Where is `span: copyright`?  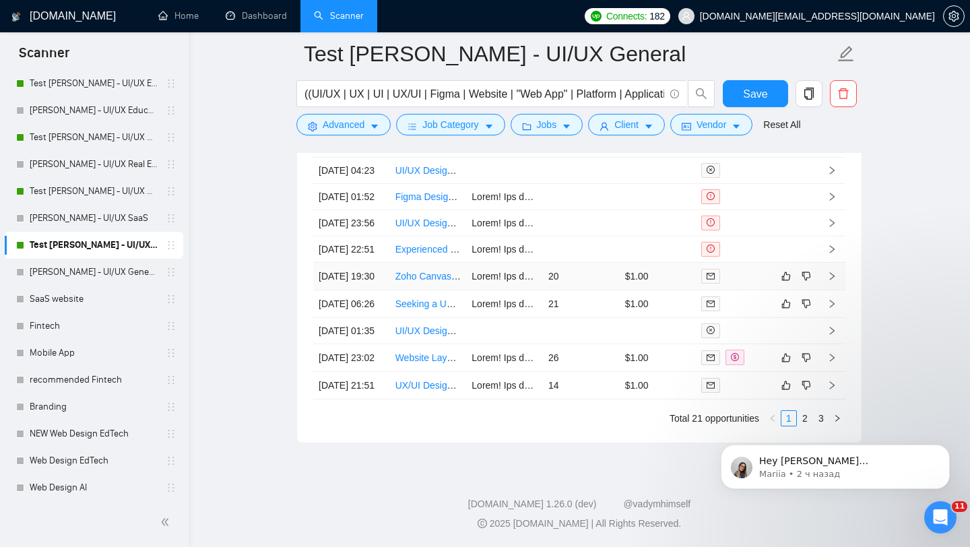 span: copyright is located at coordinates (482, 523).